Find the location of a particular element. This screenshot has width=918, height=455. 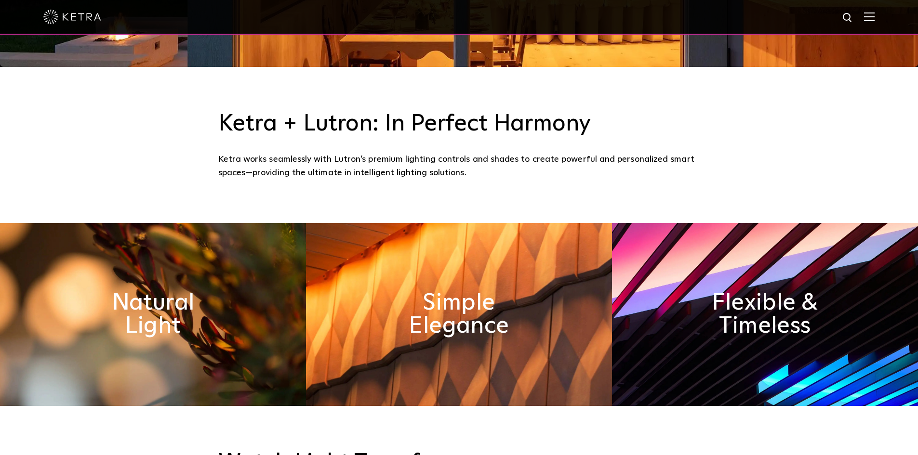

img: ketra-logo-2019-white is located at coordinates (72, 17).